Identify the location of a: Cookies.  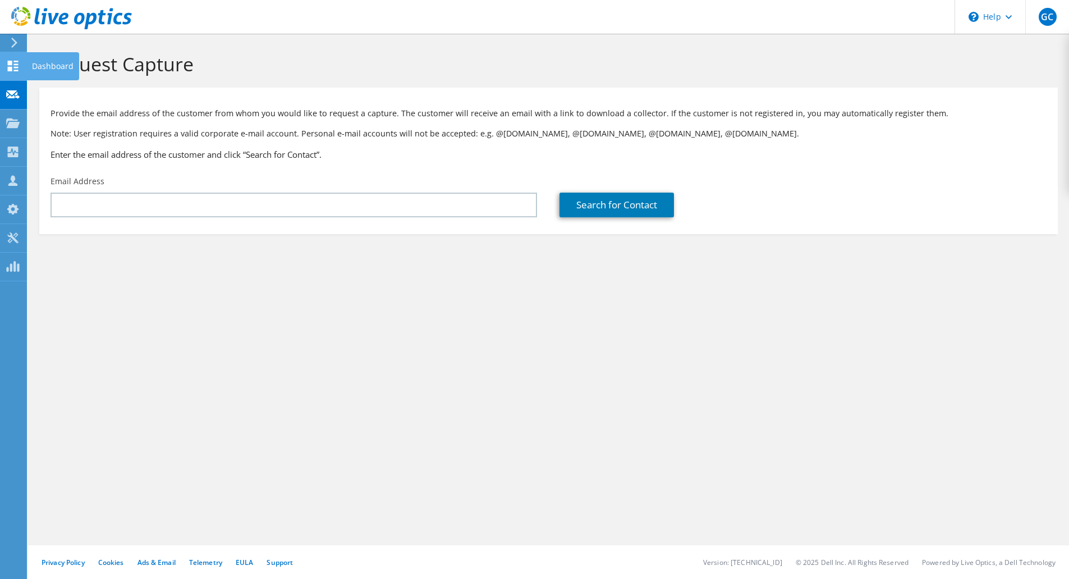
(111, 562).